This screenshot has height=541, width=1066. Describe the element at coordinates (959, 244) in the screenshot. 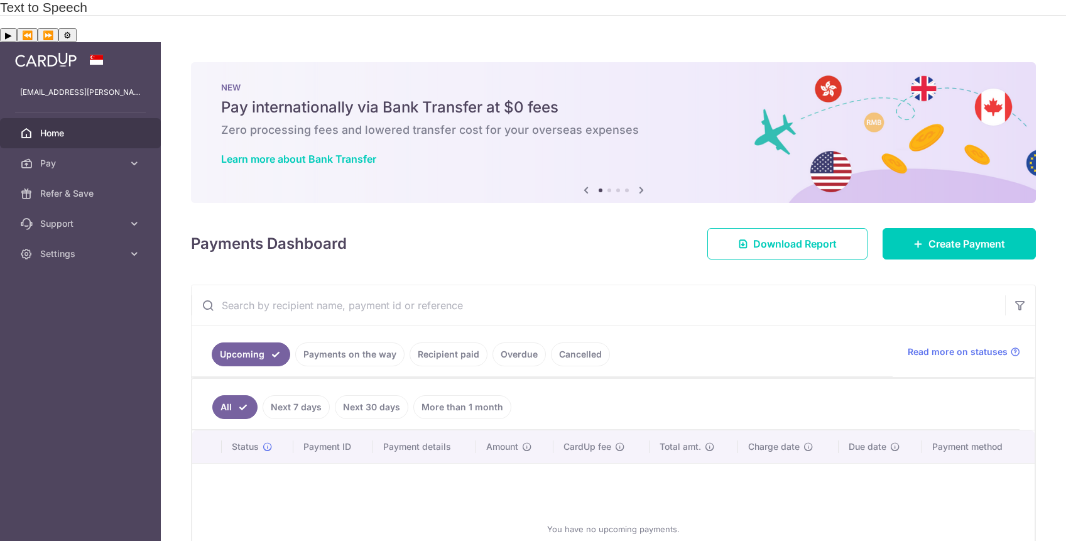

I see `a: Create Payment` at that location.